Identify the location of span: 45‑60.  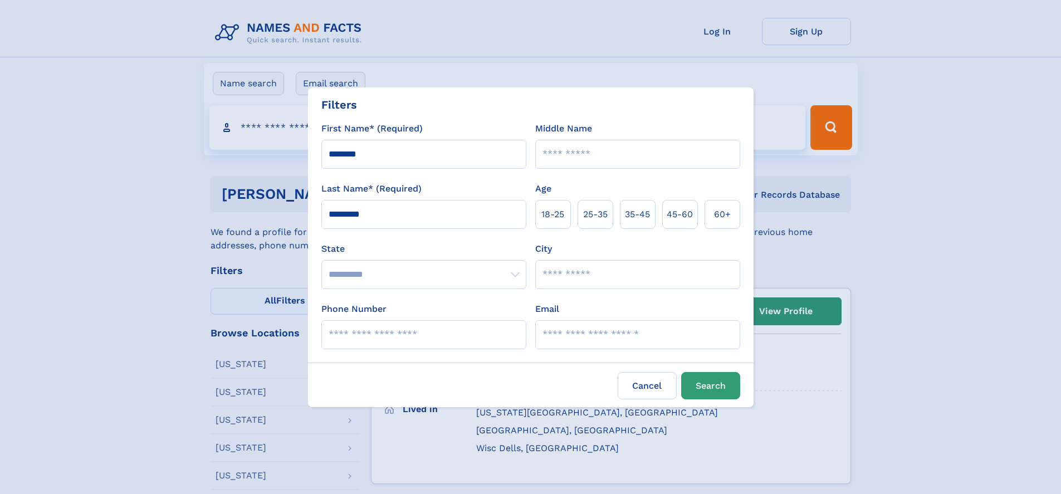
(679, 214).